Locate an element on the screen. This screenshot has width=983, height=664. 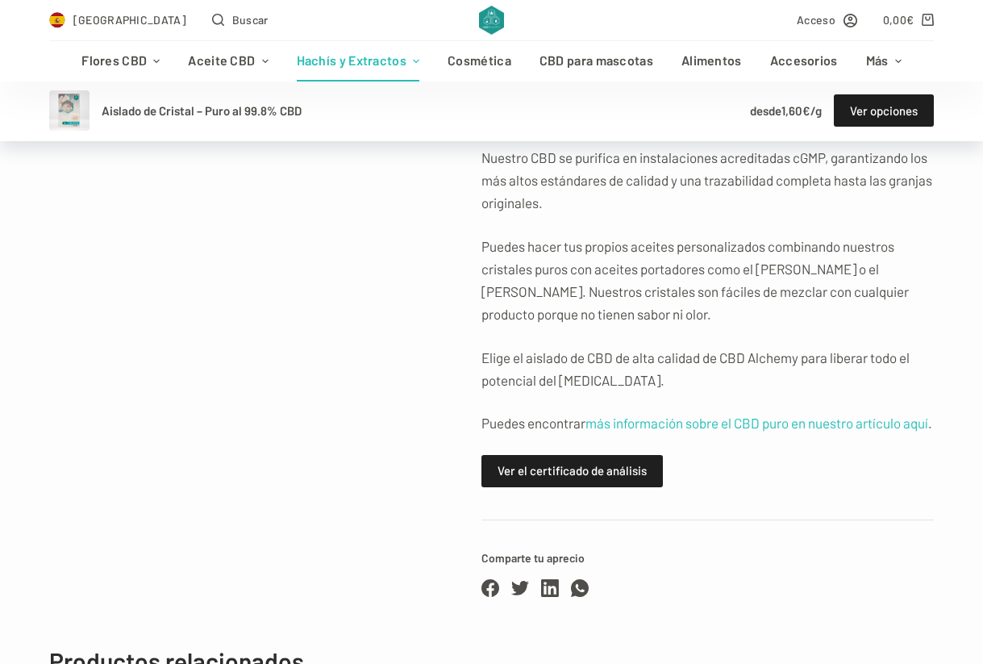
a: Facebook is located at coordinates (490, 588).